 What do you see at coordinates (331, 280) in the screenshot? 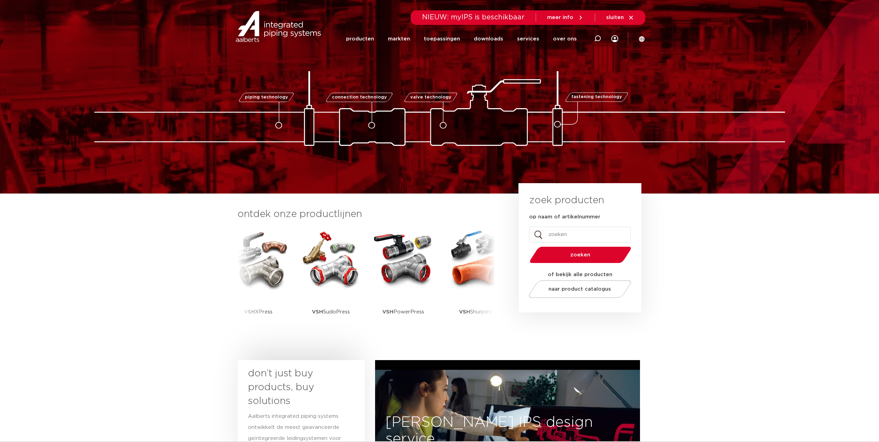
I see `a: VSHSudoPress` at bounding box center [331, 280].